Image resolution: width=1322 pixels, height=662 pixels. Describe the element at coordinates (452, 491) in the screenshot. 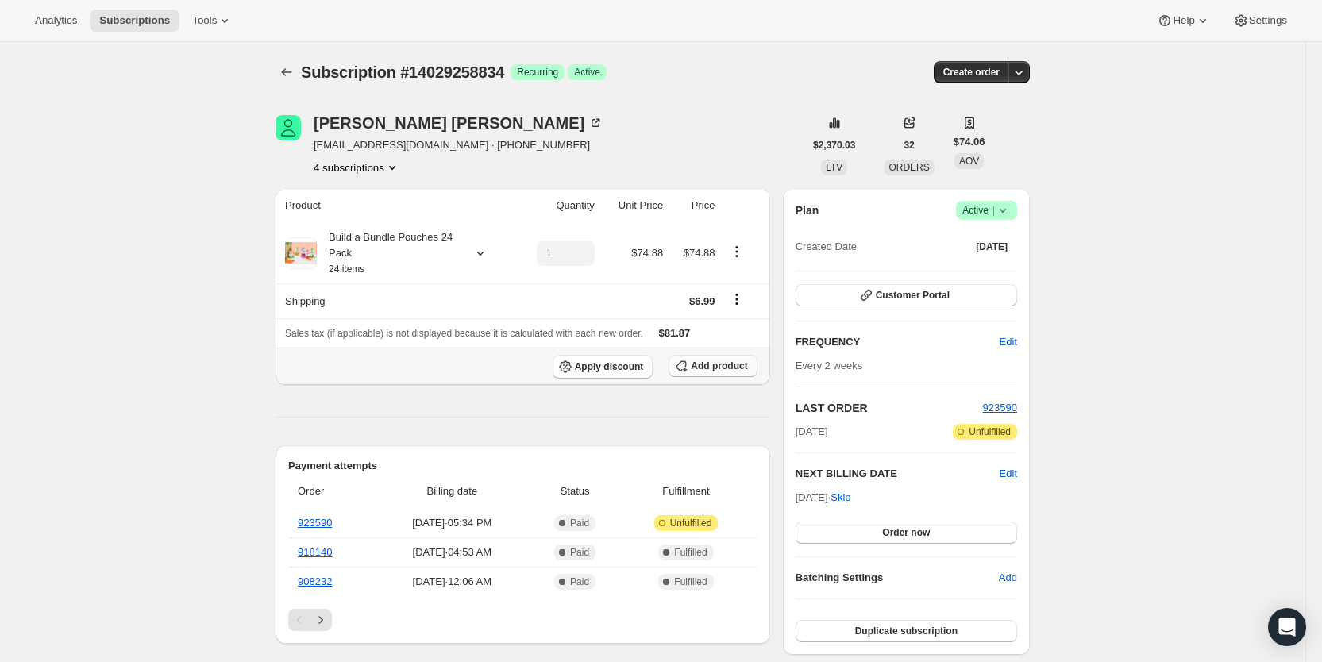

I see `span: Billing date` at that location.